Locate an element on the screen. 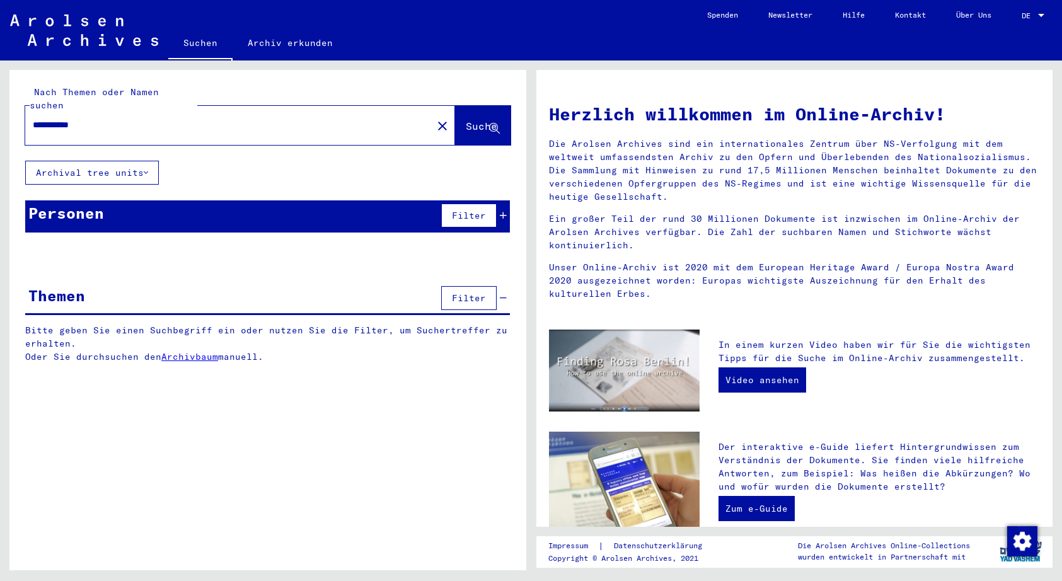 This screenshot has height=581, width=1062. button: Clear is located at coordinates (442, 125).